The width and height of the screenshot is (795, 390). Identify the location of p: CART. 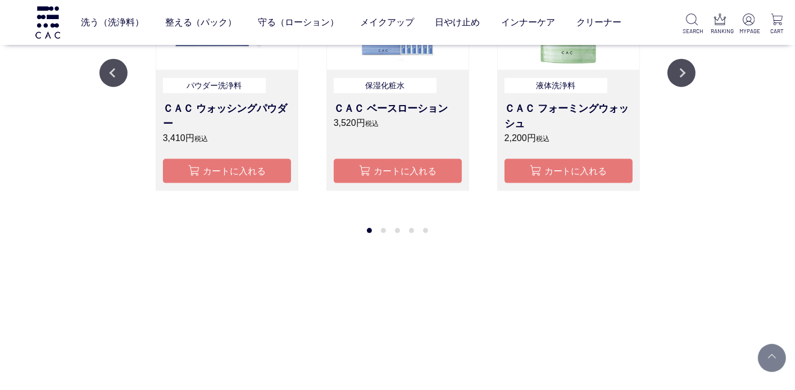
(777, 31).